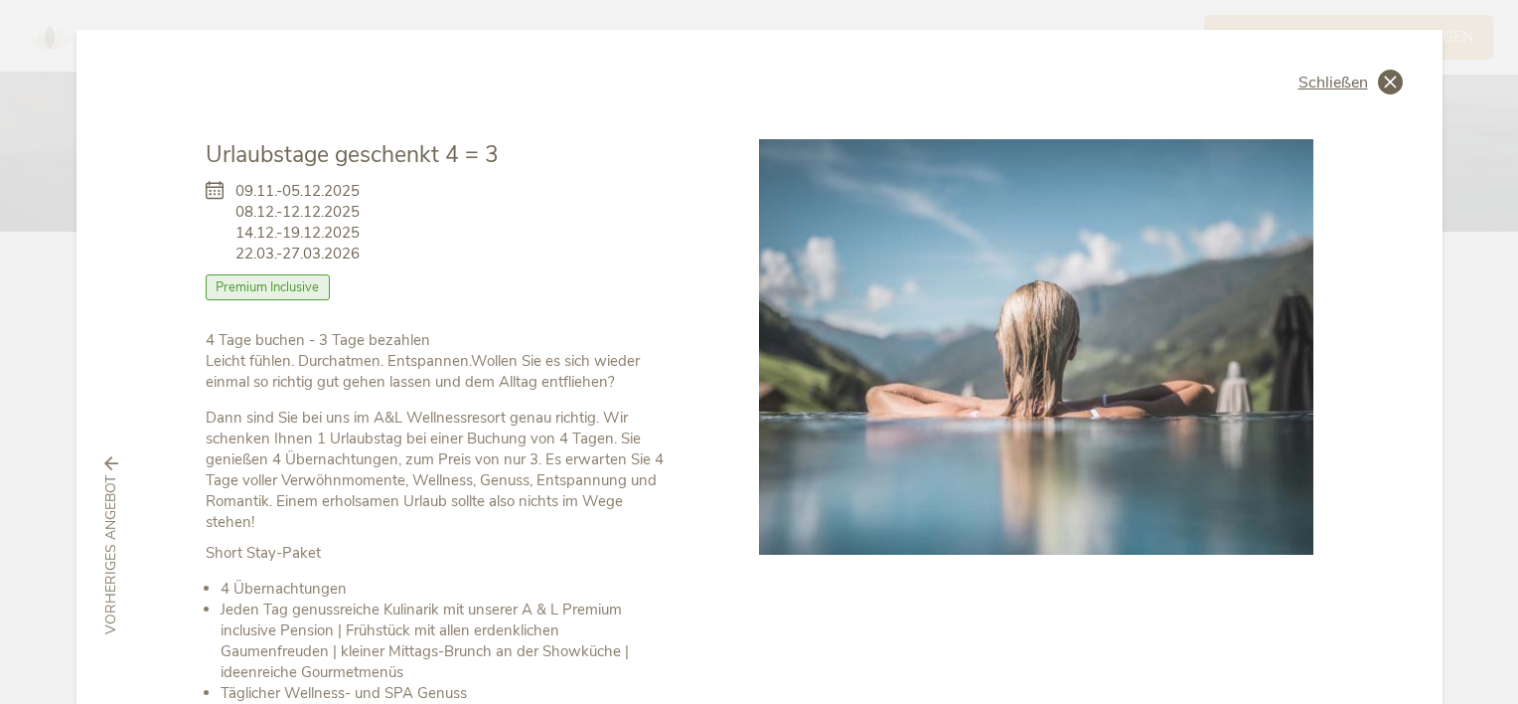 The height and width of the screenshot is (704, 1518). Describe the element at coordinates (1036, 347) in the screenshot. I see `img: Urlaubstage geschenkt 4 = 3` at that location.